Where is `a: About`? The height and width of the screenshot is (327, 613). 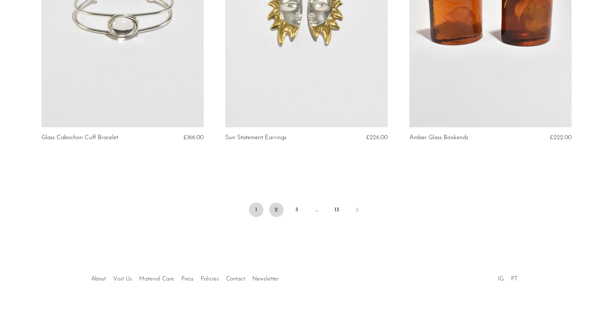 a: About is located at coordinates (98, 279).